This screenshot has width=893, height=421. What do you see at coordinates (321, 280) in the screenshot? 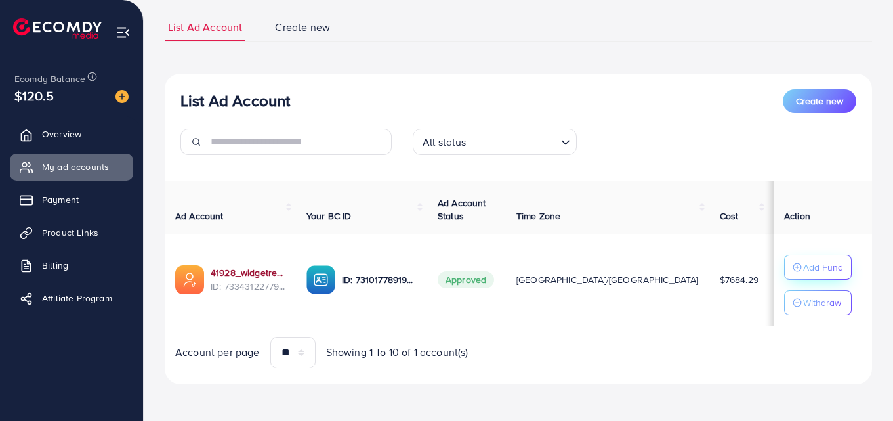
I see `img: ic-ba-acc.ded83a64.svg` at bounding box center [321, 280].